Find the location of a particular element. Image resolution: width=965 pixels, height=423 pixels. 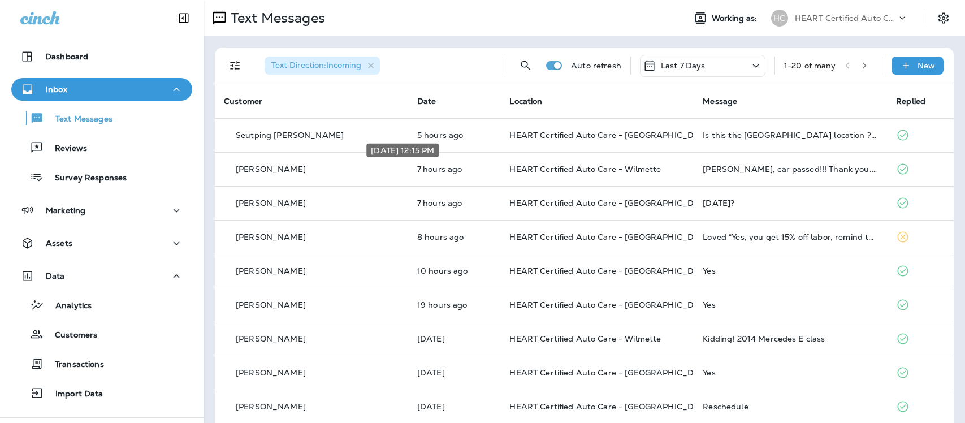

div: 1 - 20 of many is located at coordinates (810, 66).